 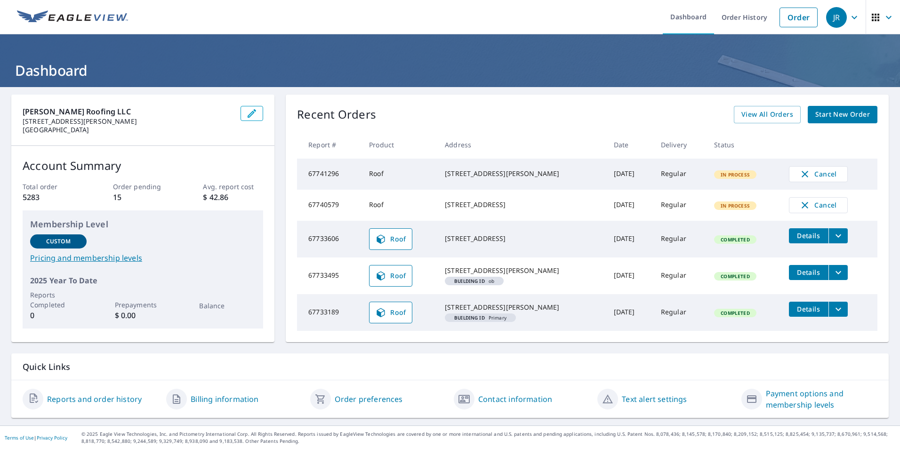 What do you see at coordinates (72, 17) in the screenshot?
I see `img: EV Logo` at bounding box center [72, 17].